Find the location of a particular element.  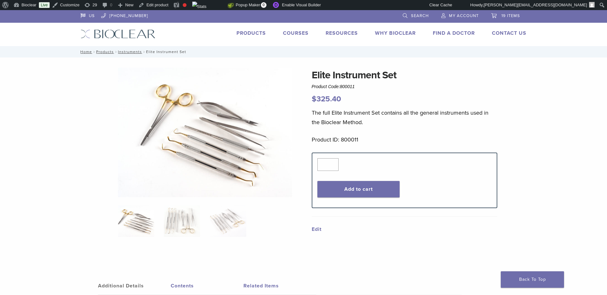

a: Courses is located at coordinates (296, 33).